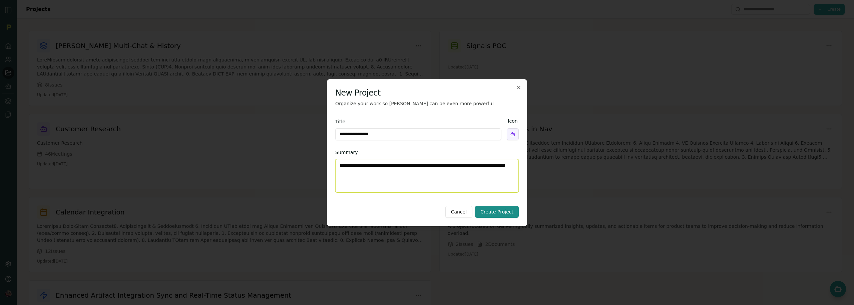 The width and height of the screenshot is (854, 305). What do you see at coordinates (497, 212) in the screenshot?
I see `button: Create Project` at bounding box center [497, 212].